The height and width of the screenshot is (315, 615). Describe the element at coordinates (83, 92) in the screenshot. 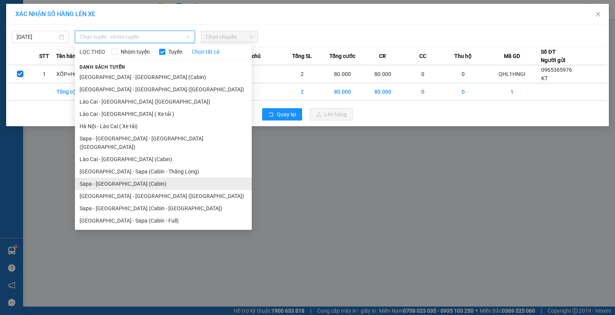

I see `td: Tổng cộng` at that location.